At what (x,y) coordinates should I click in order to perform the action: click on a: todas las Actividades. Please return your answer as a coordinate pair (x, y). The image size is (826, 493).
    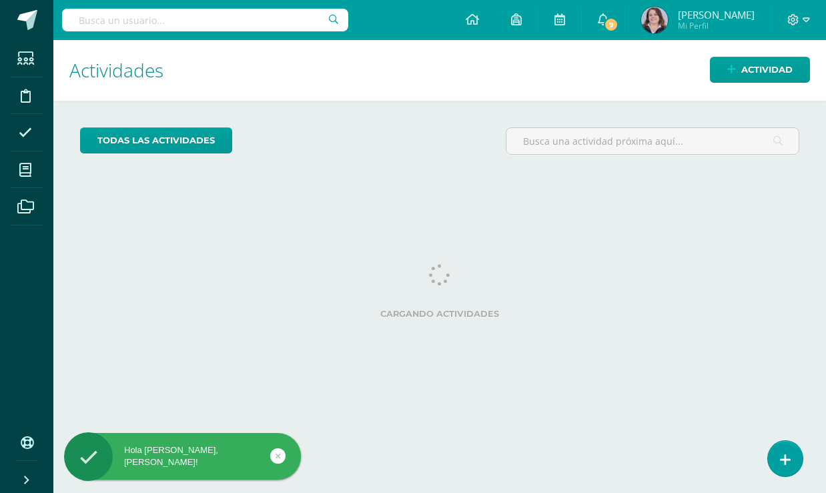
    Looking at the image, I should click on (156, 140).